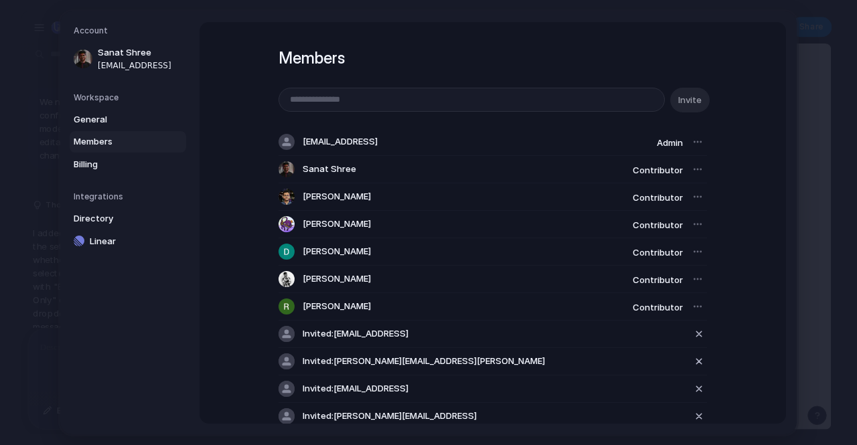 This screenshot has width=857, height=445. What do you see at coordinates (128, 119) in the screenshot?
I see `a: General` at bounding box center [128, 119].